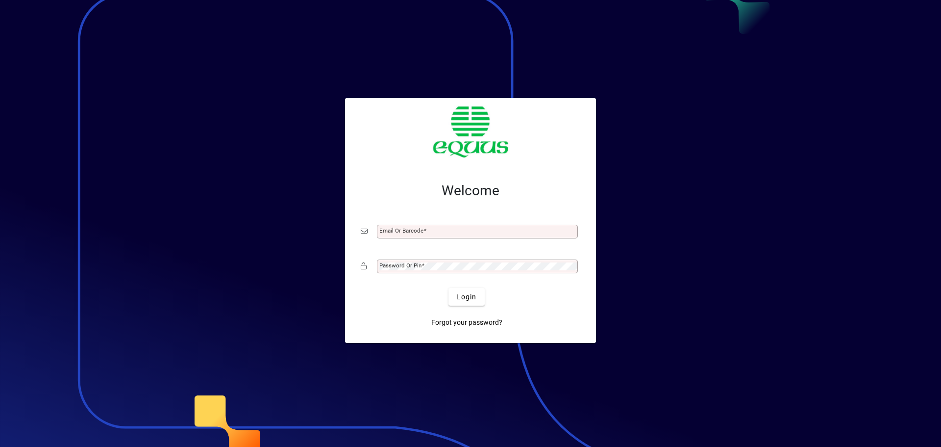 The height and width of the screenshot is (447, 941). I want to click on h2: Welcome, so click(471, 191).